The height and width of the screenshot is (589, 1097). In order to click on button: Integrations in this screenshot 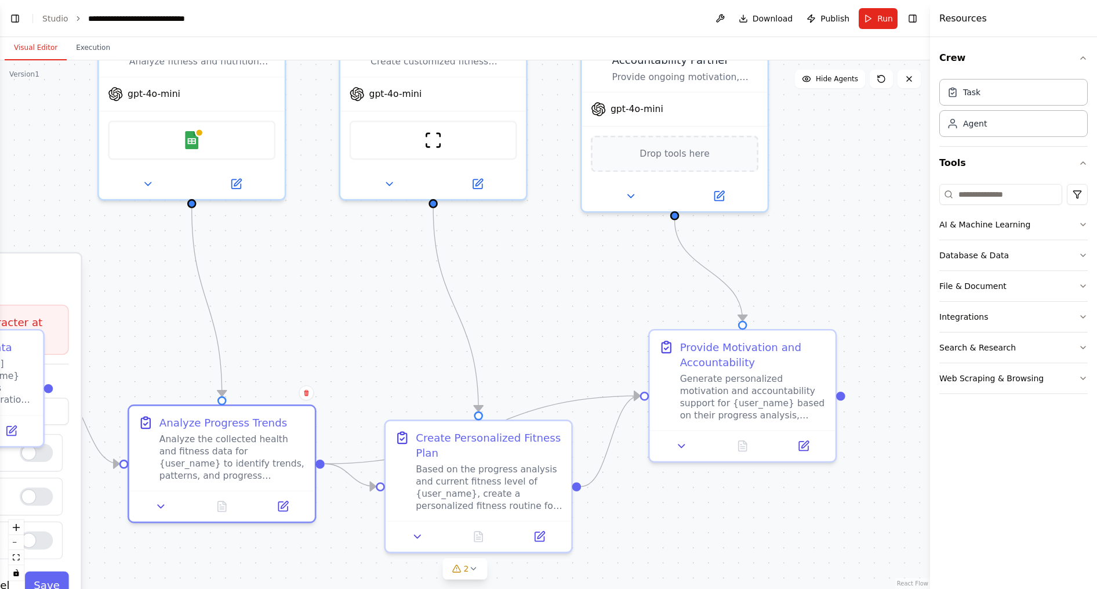, I will do `click(1014, 317)`.